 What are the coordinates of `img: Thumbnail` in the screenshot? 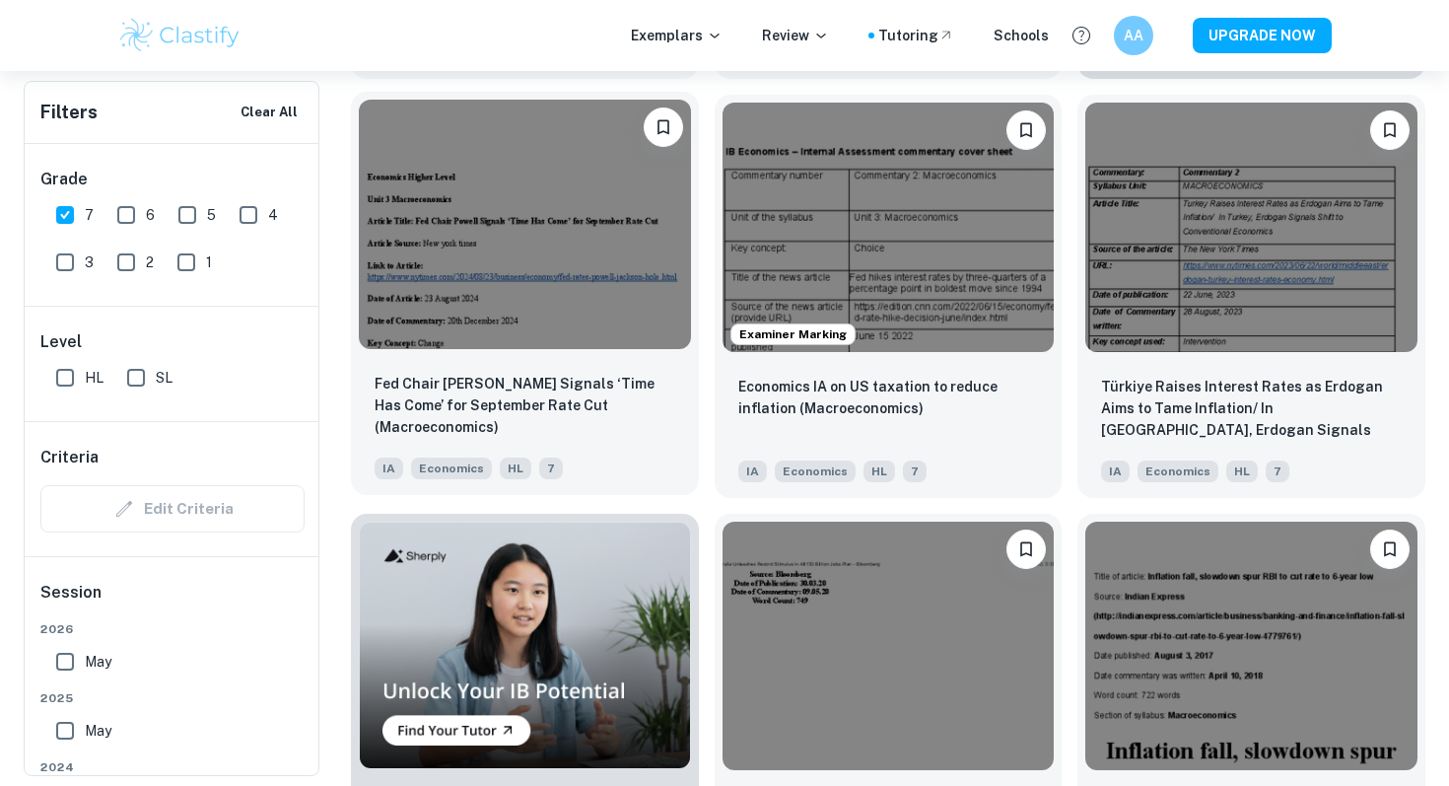 It's located at (524, 645).